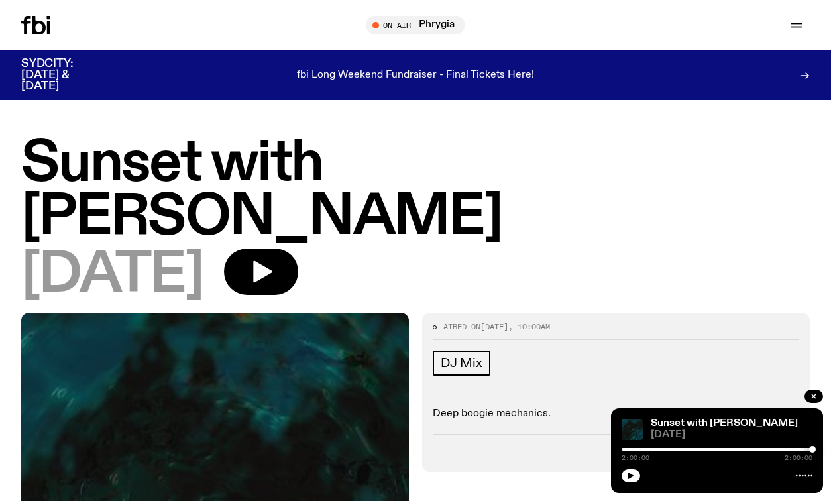  What do you see at coordinates (461, 363) in the screenshot?
I see `a: DJ Mix` at bounding box center [461, 363].